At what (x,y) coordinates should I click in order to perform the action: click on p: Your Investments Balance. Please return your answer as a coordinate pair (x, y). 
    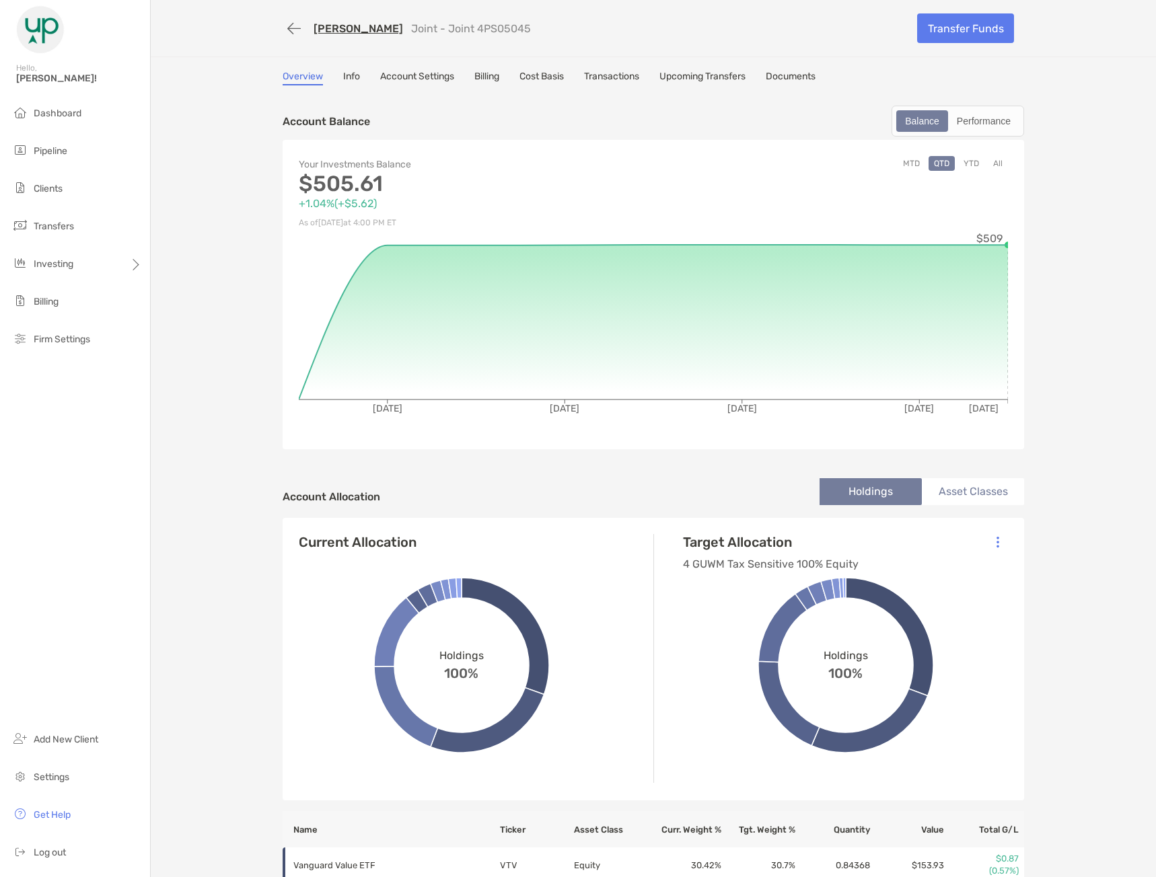
    Looking at the image, I should click on (476, 164).